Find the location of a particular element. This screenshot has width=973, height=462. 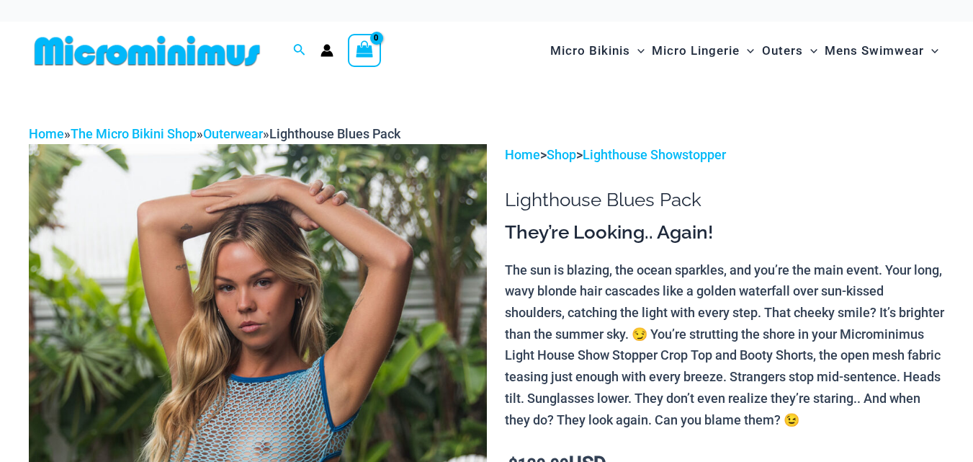

a: Account icon link is located at coordinates (327, 50).